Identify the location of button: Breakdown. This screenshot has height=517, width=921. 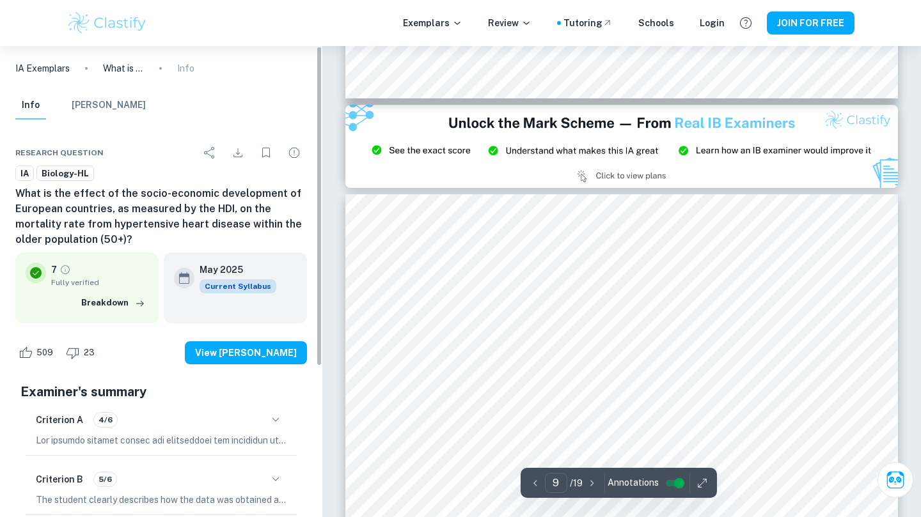
(113, 303).